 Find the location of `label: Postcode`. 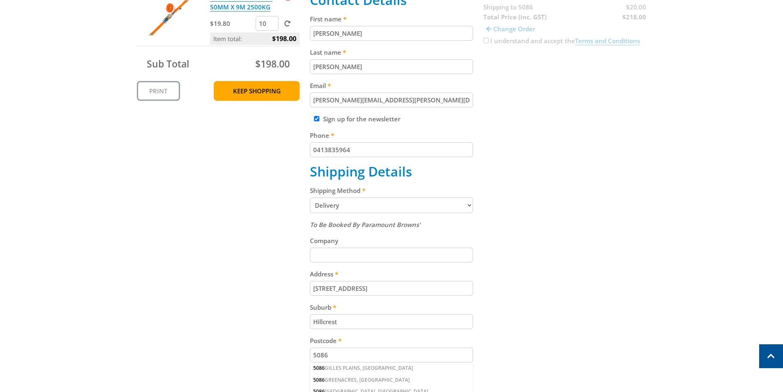

label: Postcode is located at coordinates (391, 340).